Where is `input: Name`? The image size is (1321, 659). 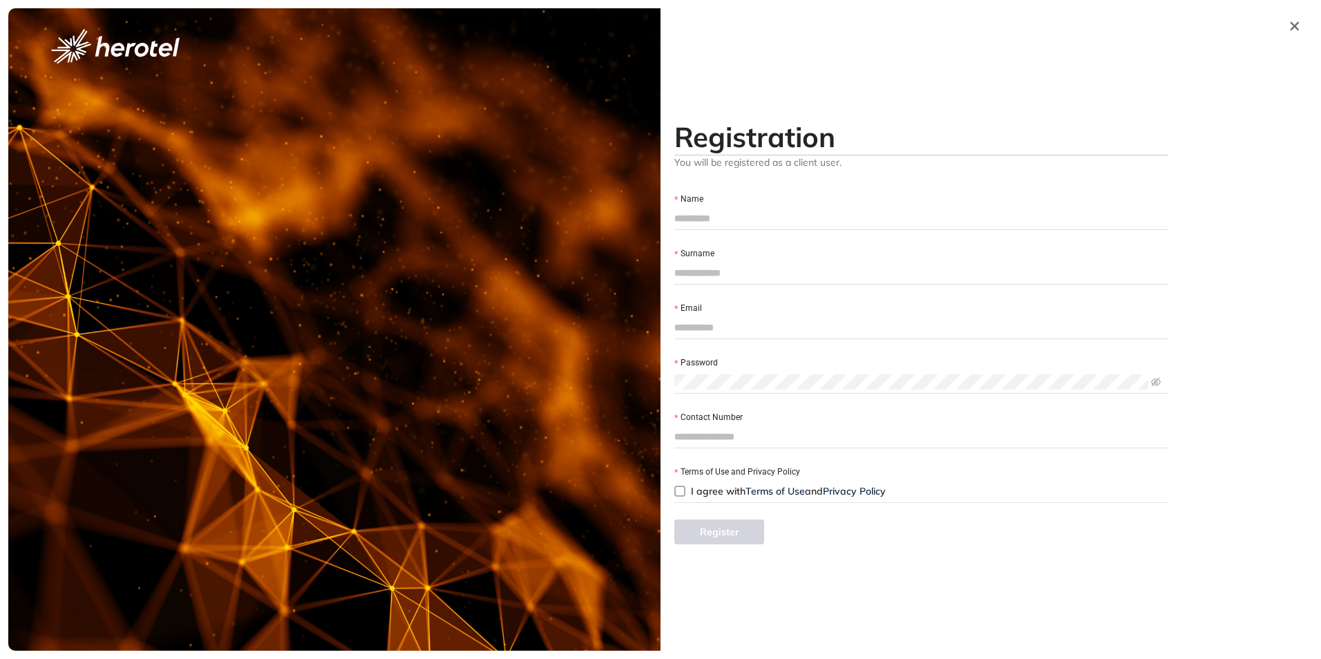 input: Name is located at coordinates (921, 218).